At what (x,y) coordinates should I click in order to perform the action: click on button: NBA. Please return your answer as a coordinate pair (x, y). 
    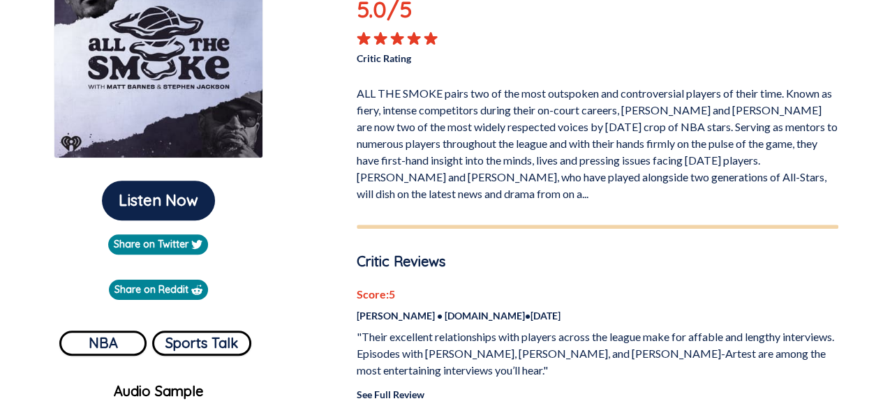
    Looking at the image, I should click on (103, 343).